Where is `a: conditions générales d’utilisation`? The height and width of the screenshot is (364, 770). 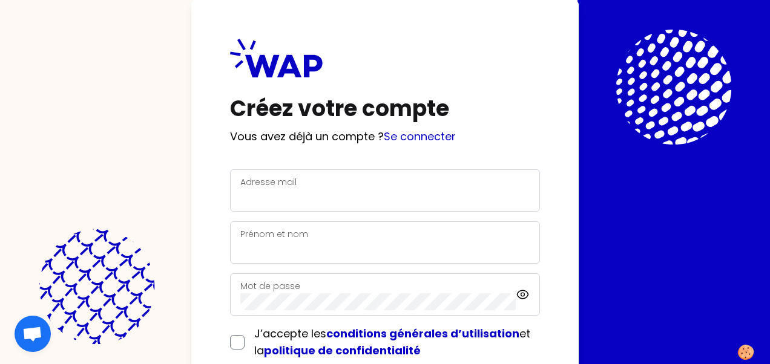 a: conditions générales d’utilisation is located at coordinates (422, 333).